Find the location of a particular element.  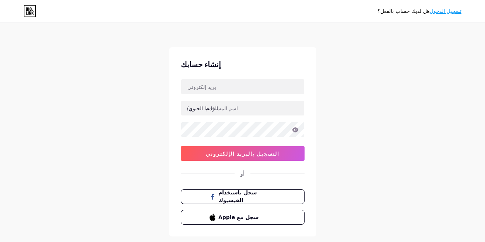

a: سجل مع Apple is located at coordinates (243, 217).